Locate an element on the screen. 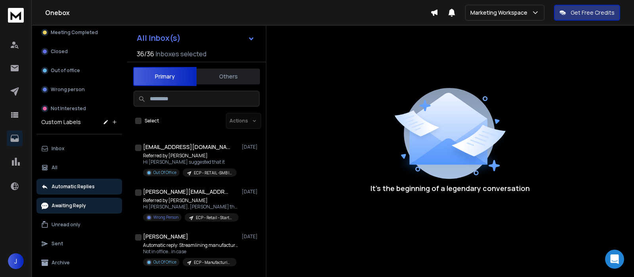  button: Archive is located at coordinates (79, 263).